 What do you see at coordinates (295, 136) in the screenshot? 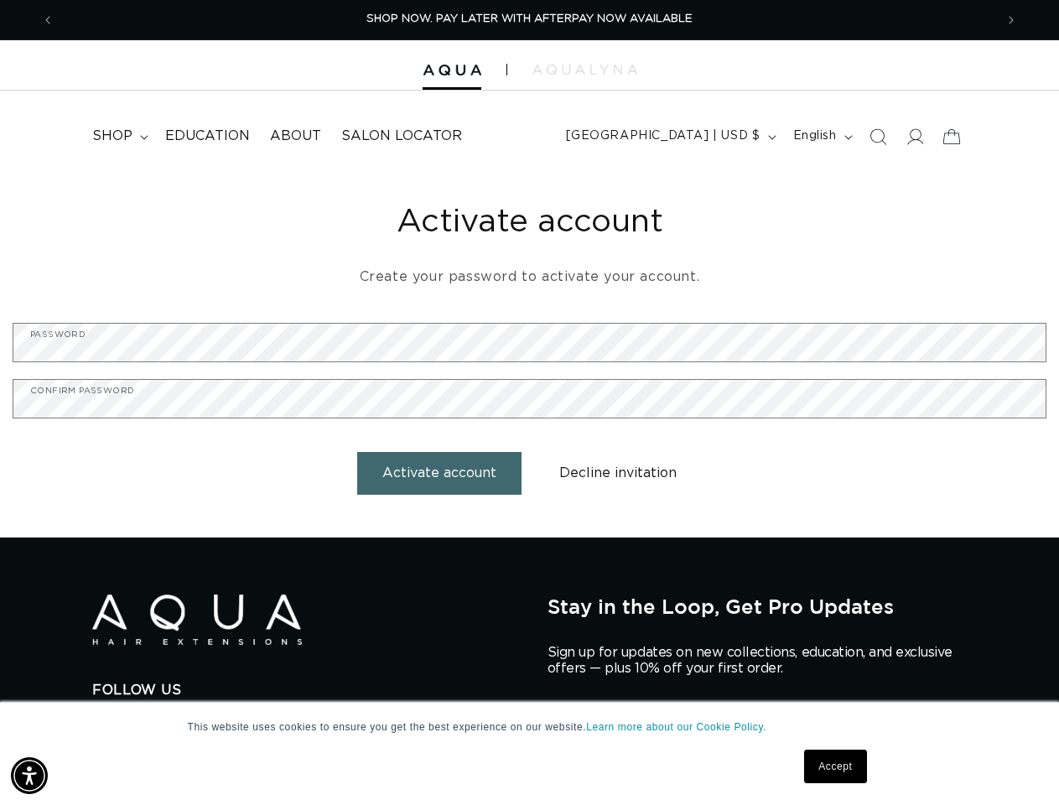
I see `a: About` at bounding box center [295, 136].